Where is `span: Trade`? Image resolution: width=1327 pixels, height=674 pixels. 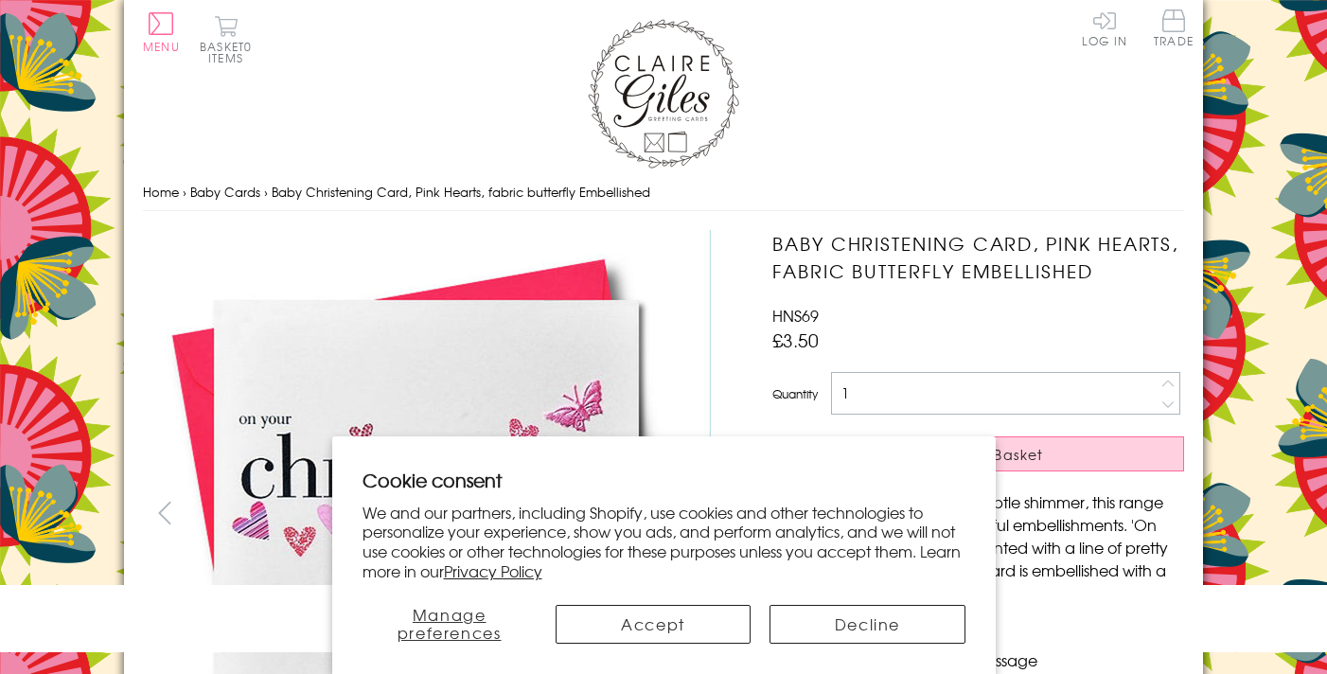
span: Trade is located at coordinates (1174, 27).